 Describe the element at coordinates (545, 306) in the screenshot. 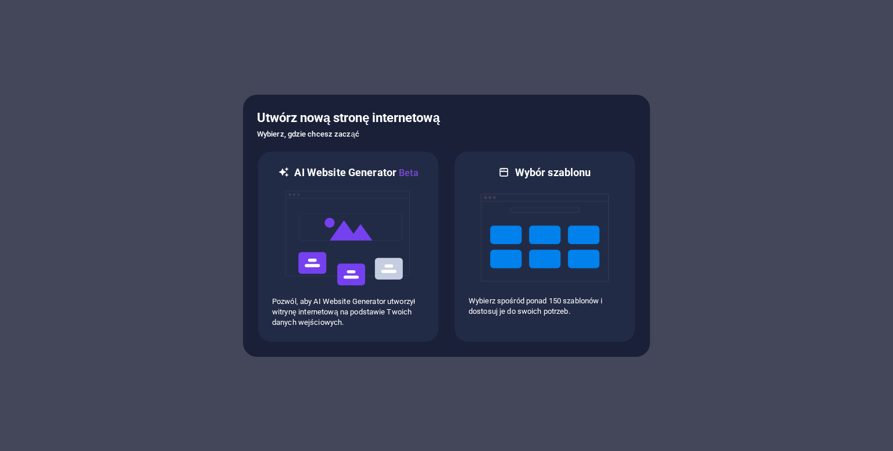

I see `p: Wybierz spośród ponad 150 szablonów i dostosuj je do swoich potrzeb.` at that location.